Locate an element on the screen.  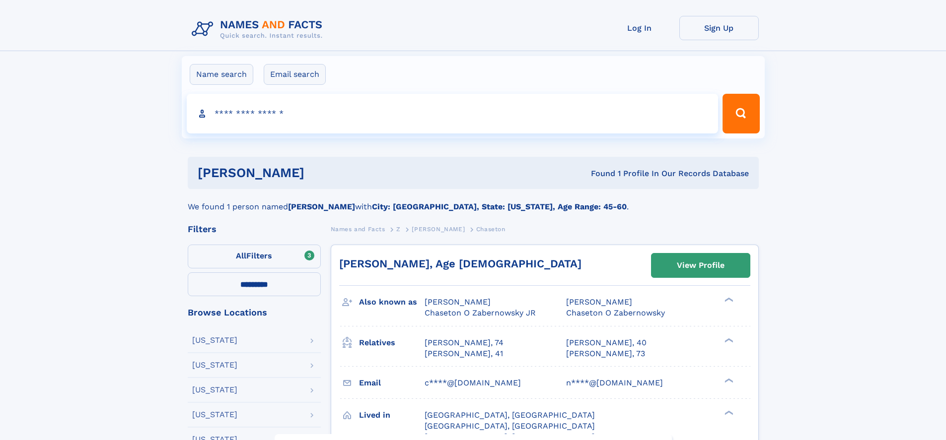
span: Chaseton is located at coordinates (490, 229).